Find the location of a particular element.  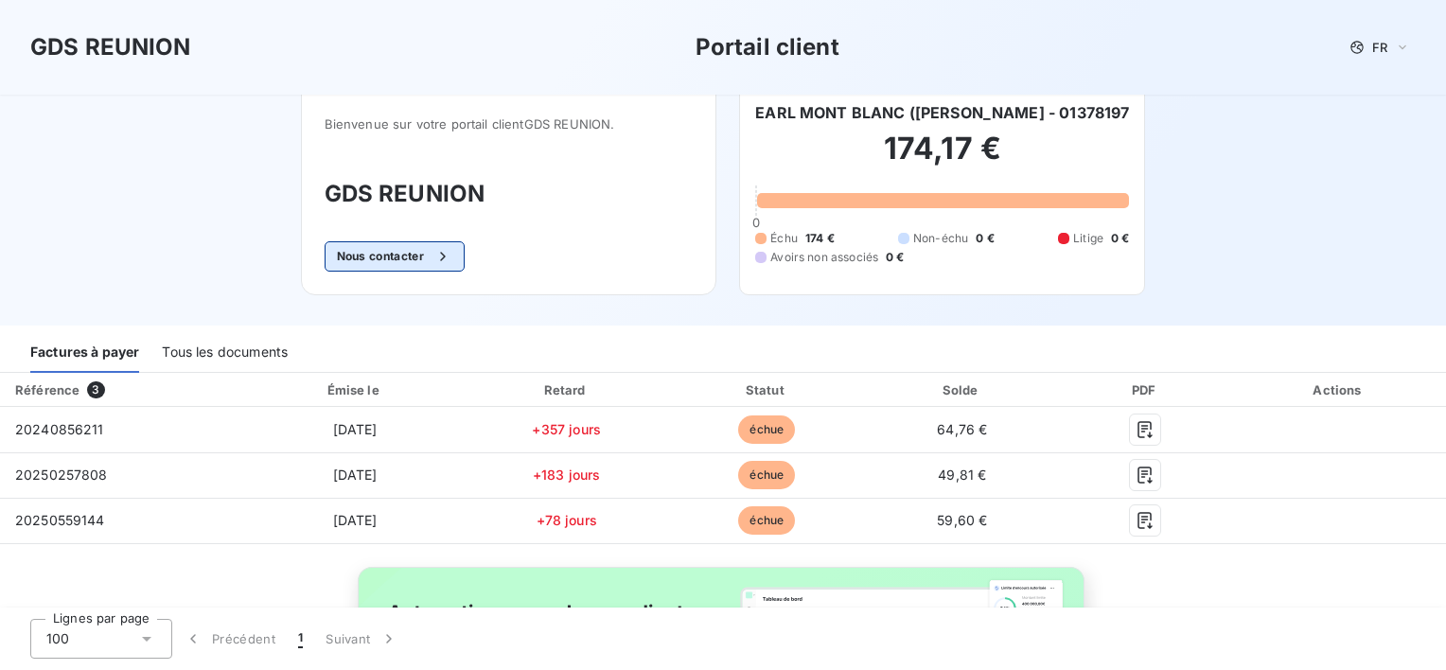

div: Actions is located at coordinates (1339, 390).